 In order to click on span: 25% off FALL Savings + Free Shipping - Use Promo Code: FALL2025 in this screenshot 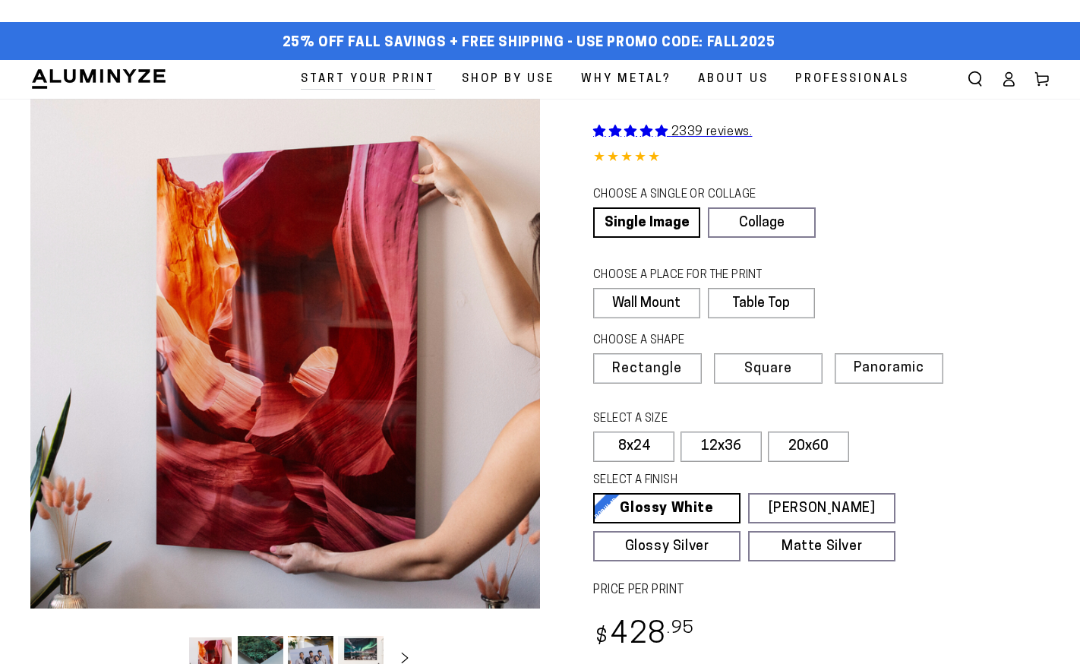, I will do `click(529, 43)`.